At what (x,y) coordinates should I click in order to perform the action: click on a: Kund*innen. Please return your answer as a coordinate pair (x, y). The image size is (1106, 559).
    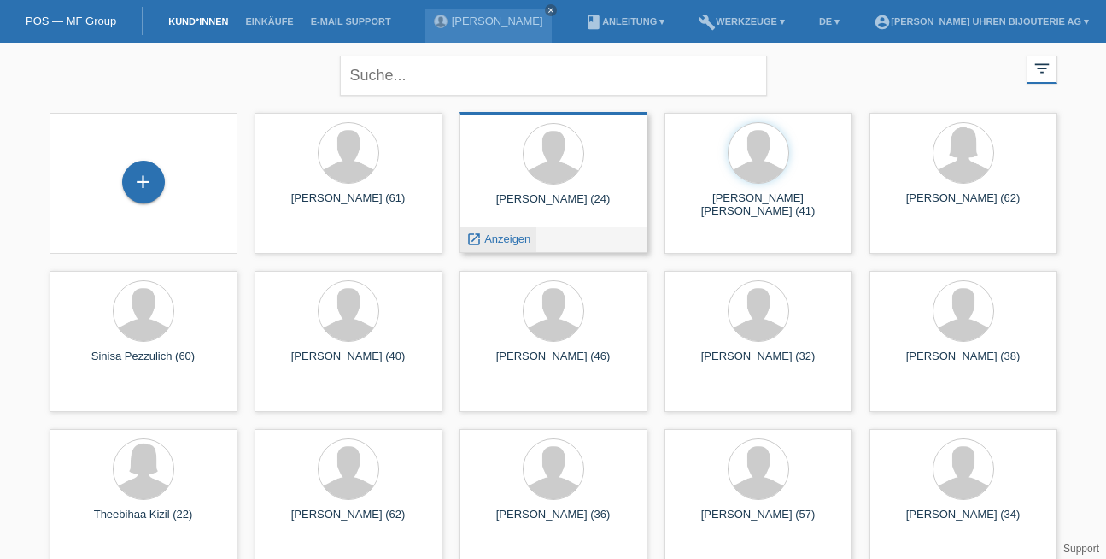
    Looking at the image, I should click on (198, 21).